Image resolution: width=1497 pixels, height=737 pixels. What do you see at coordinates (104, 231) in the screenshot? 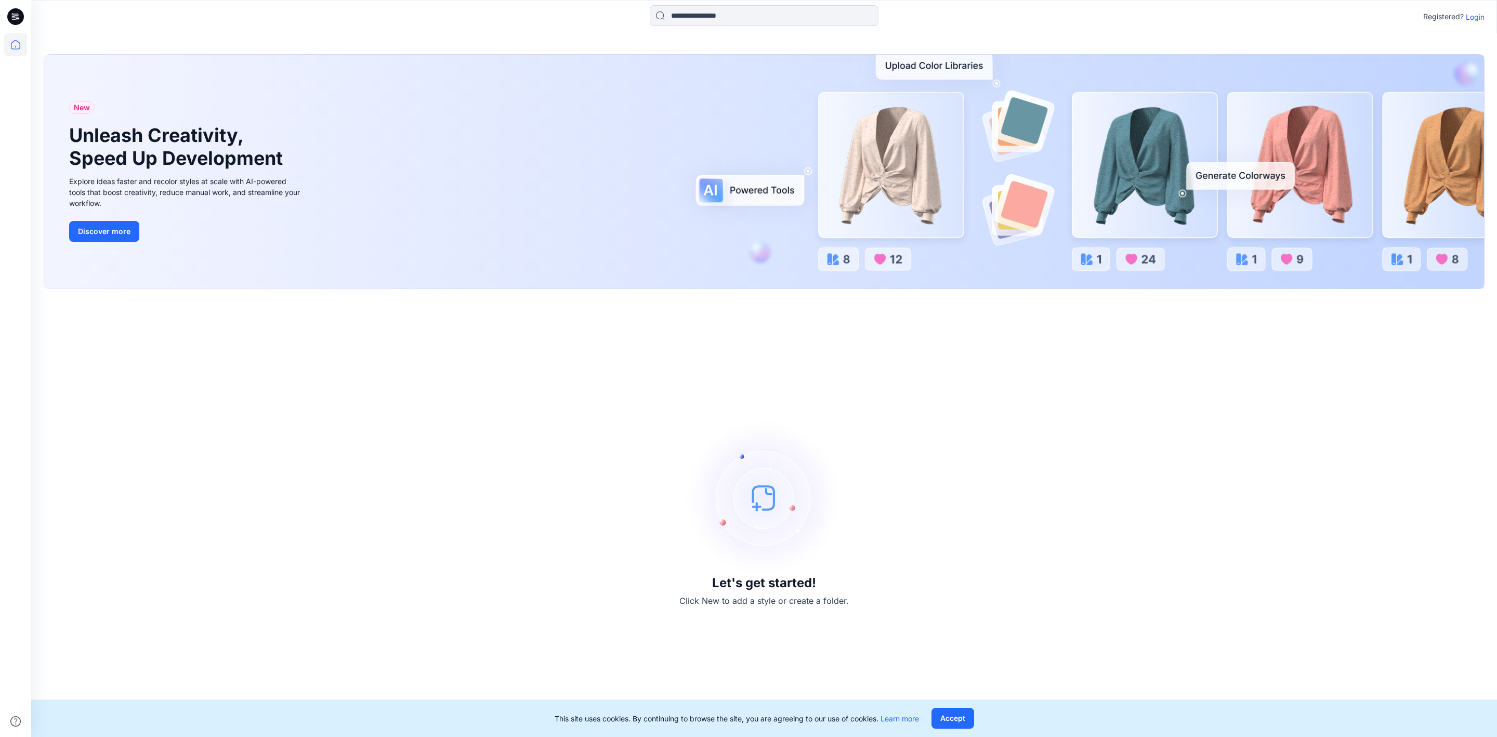
I see `button: Discover more` at bounding box center [104, 231].